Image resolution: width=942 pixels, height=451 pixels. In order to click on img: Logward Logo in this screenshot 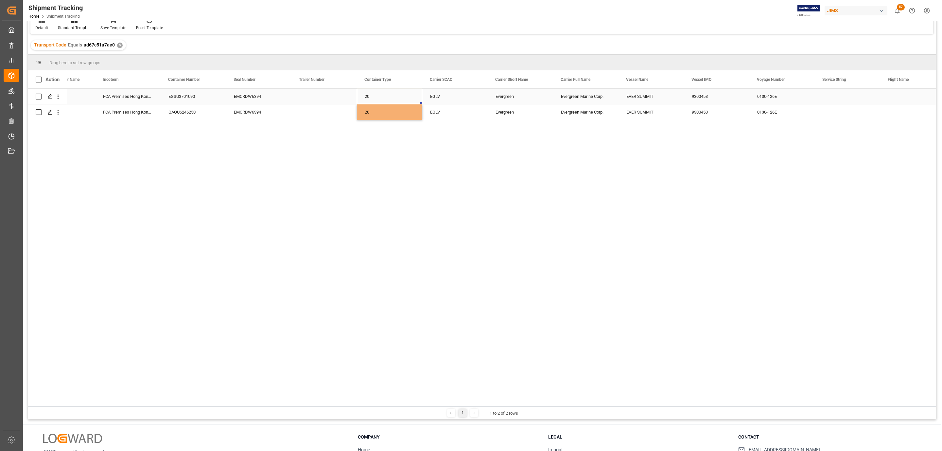, I will do `click(73, 438)`.